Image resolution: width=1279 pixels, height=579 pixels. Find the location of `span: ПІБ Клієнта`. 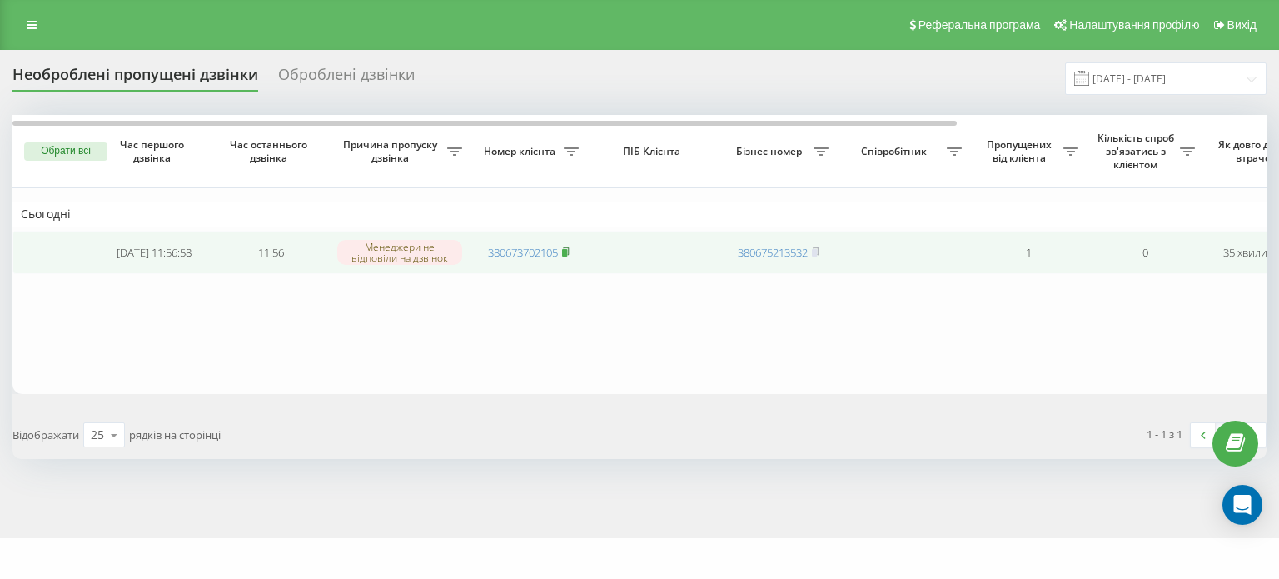

span: ПІБ Клієнта is located at coordinates (654, 152).